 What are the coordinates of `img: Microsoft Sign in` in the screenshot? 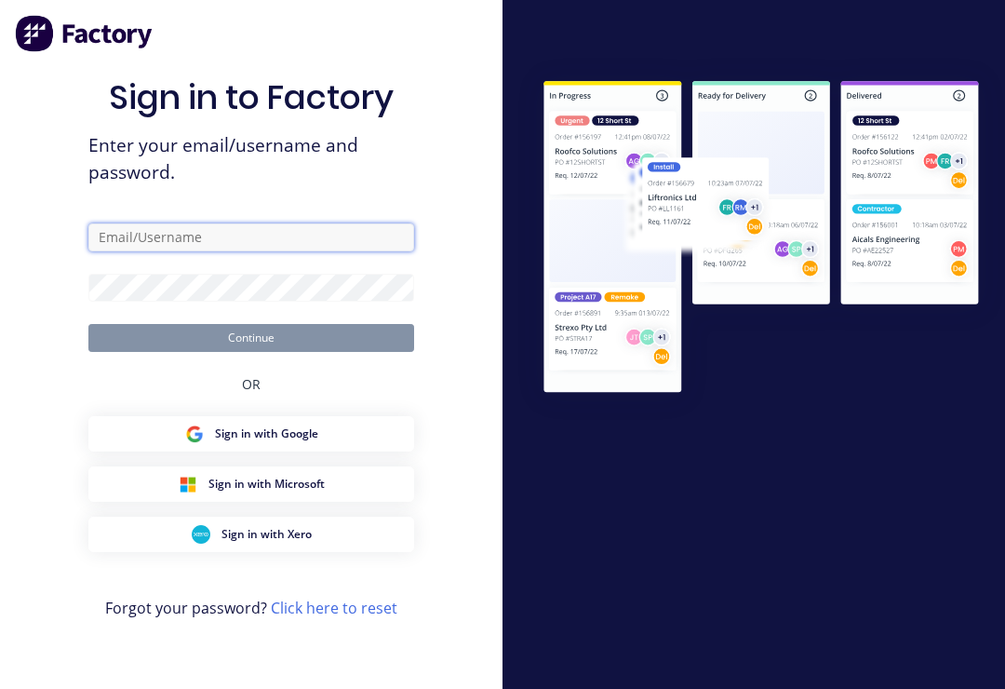 It's located at (188, 484).